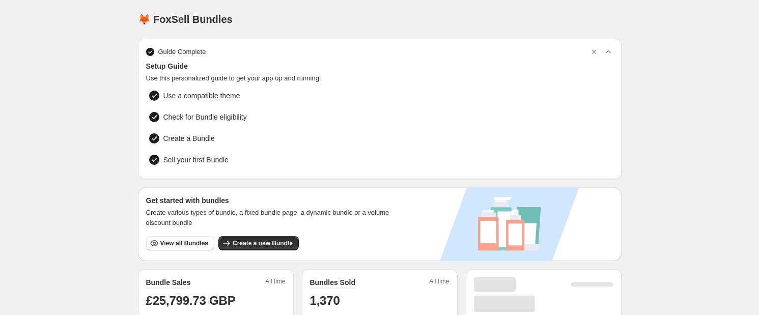  I want to click on h1: 1,370, so click(380, 301).